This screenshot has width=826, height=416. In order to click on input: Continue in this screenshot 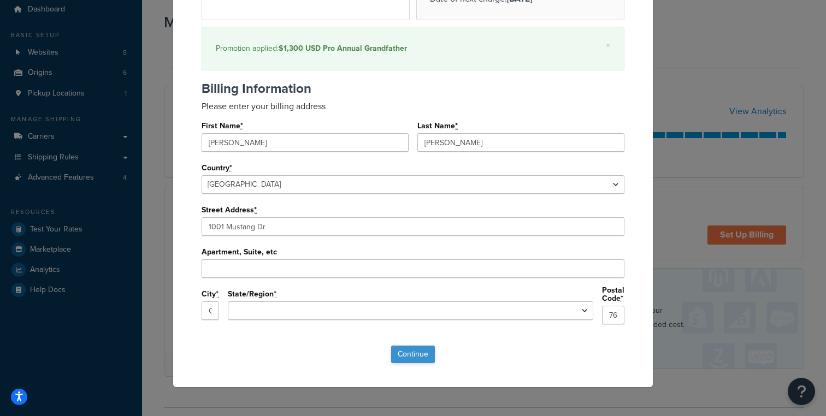, I will do `click(413, 354)`.